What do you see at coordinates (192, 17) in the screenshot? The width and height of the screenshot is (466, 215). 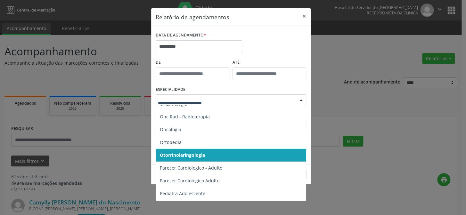 I see `h5: Relatório de agendamentos` at bounding box center [192, 17].